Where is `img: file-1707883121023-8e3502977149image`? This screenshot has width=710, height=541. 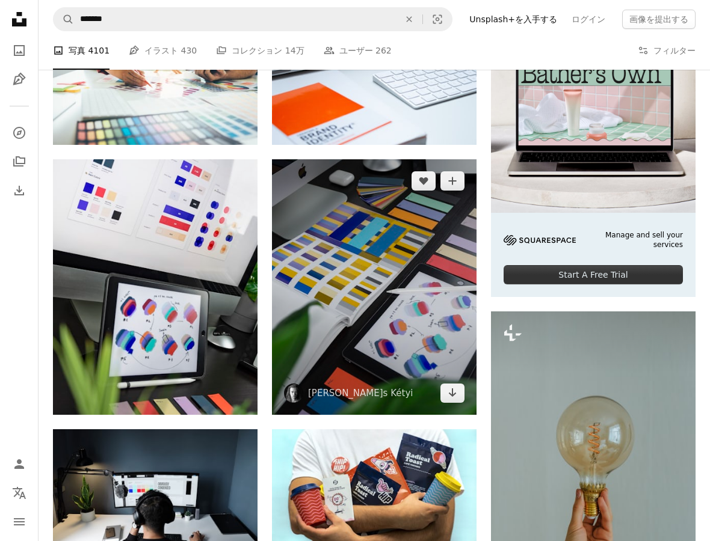 img: file-1707883121023-8e3502977149image is located at coordinates (593, 111).